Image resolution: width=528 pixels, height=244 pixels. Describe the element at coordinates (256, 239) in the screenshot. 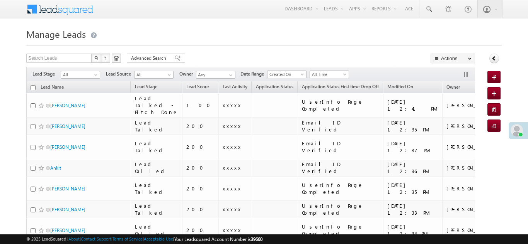

I see `span: 39660` at that location.